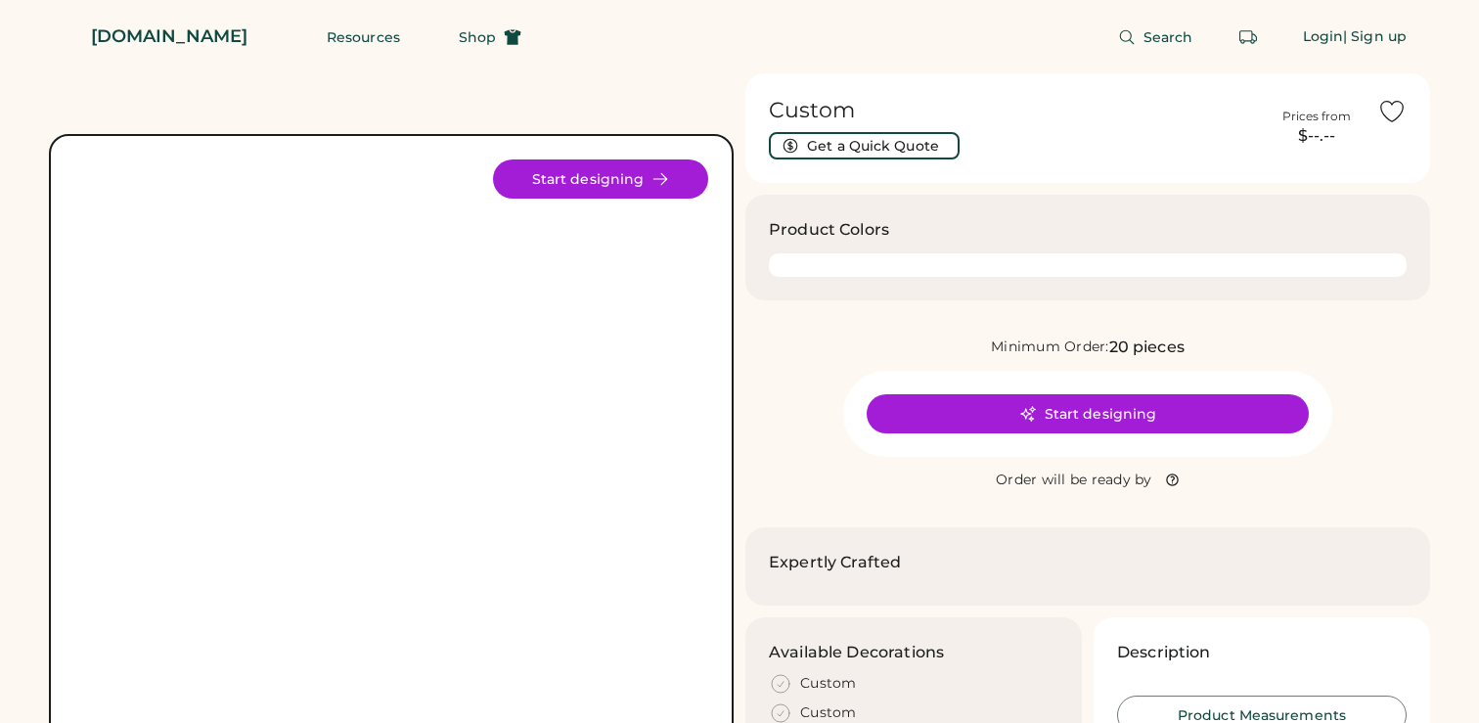 This screenshot has width=1479, height=723. What do you see at coordinates (1155, 37) in the screenshot?
I see `button: Search` at bounding box center [1155, 37].